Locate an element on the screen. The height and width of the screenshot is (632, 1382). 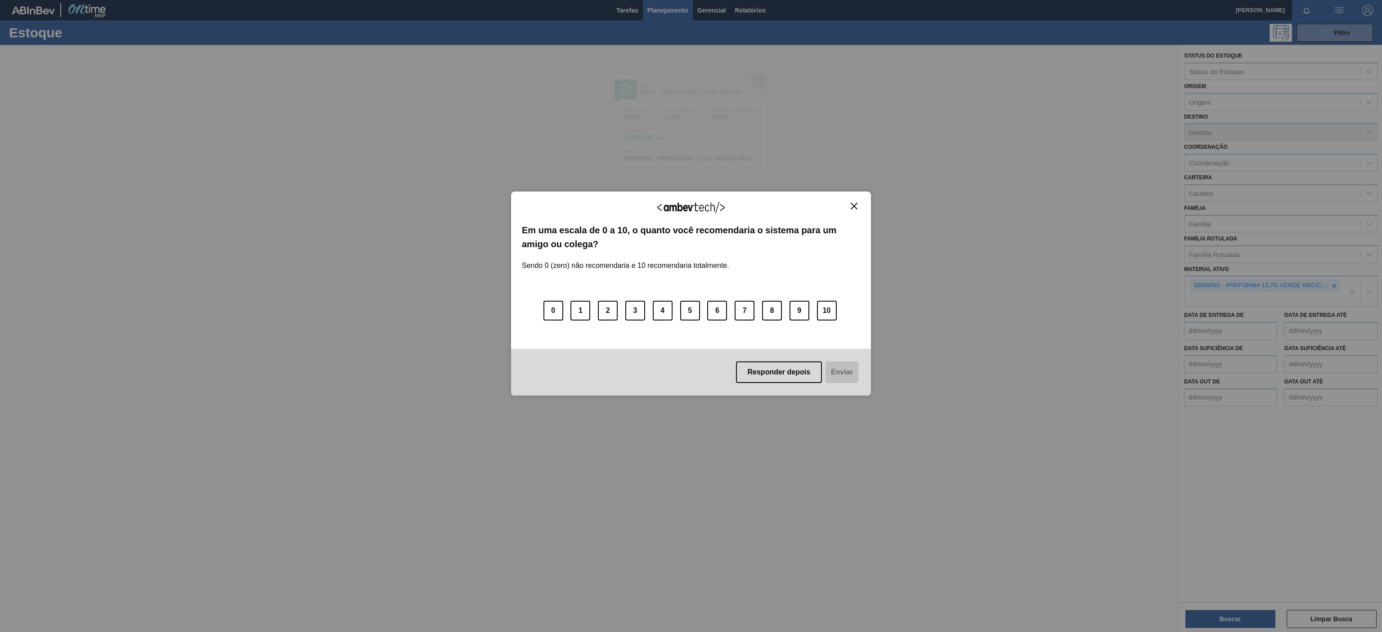
img: Logo Ambevtech is located at coordinates (691, 207).